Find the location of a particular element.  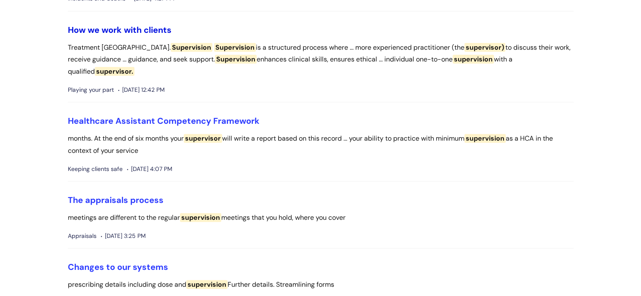

span: supervisor. is located at coordinates (115, 71).